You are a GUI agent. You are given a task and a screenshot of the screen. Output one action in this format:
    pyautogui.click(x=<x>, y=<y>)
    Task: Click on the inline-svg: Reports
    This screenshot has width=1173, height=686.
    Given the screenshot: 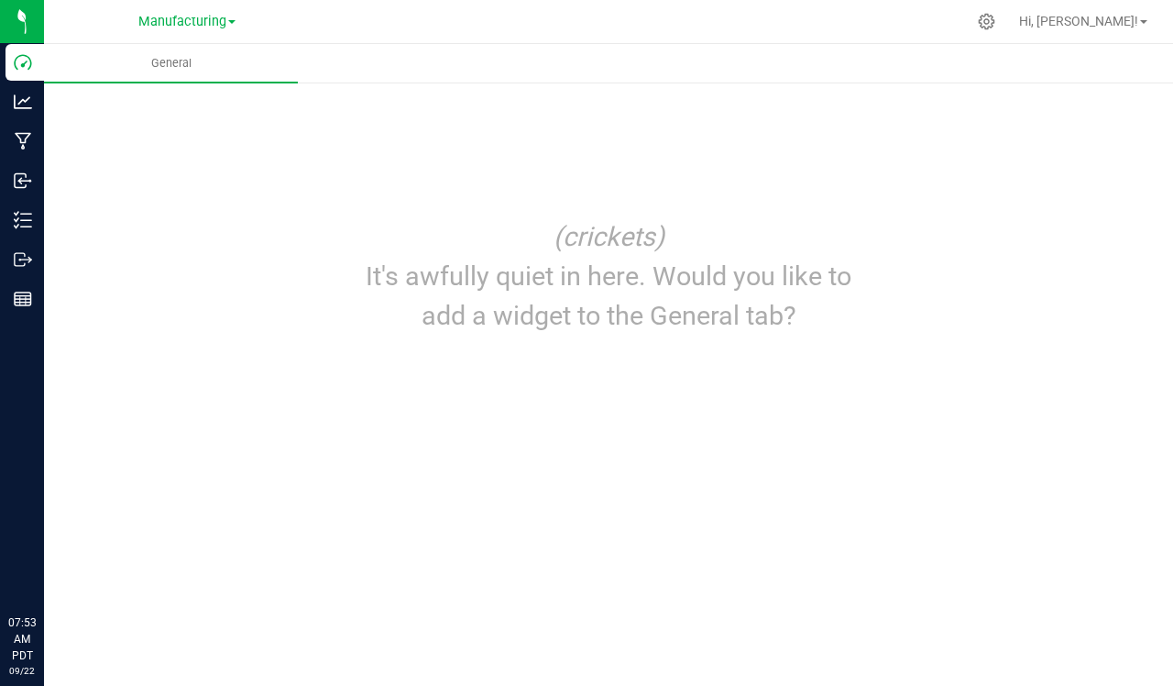 What is the action you would take?
    pyautogui.click(x=23, y=299)
    